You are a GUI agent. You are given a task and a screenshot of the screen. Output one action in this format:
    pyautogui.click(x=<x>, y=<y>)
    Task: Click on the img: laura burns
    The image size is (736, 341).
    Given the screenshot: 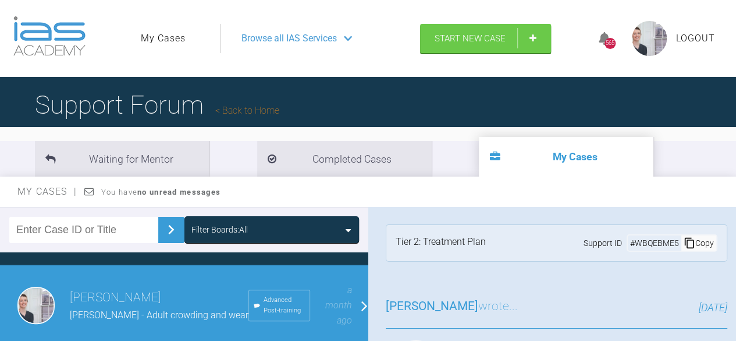 What is the action you would take?
    pyautogui.click(x=36, y=305)
    